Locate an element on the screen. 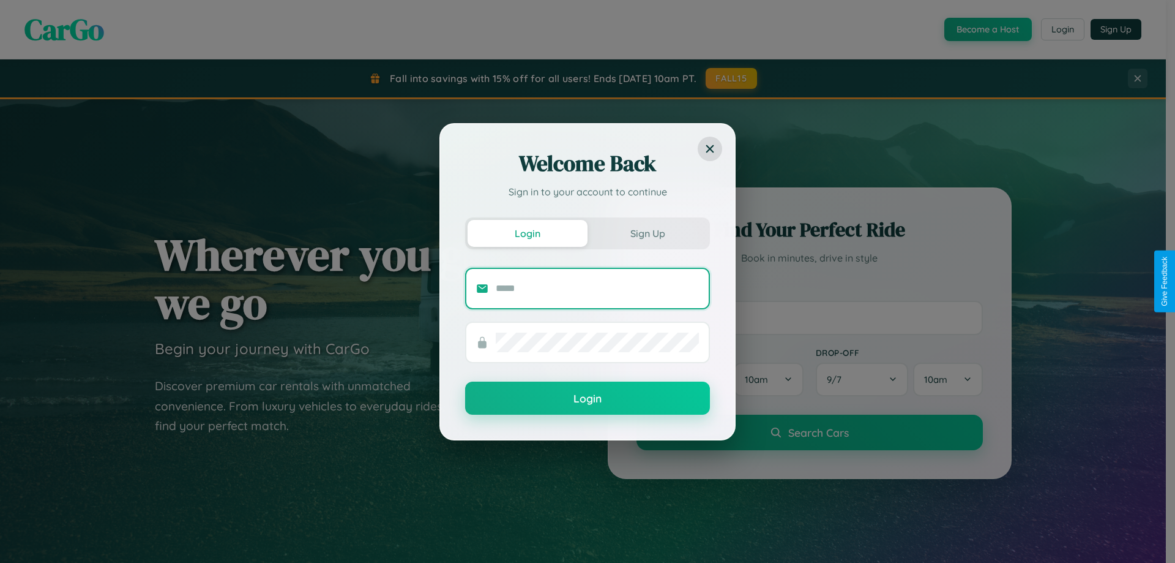 This screenshot has width=1175, height=563. button: Sign Up is located at coordinates (648, 233).